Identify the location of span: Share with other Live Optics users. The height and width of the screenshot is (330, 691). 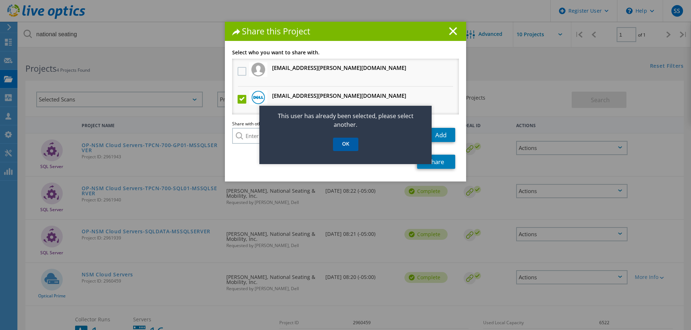
(345, 124).